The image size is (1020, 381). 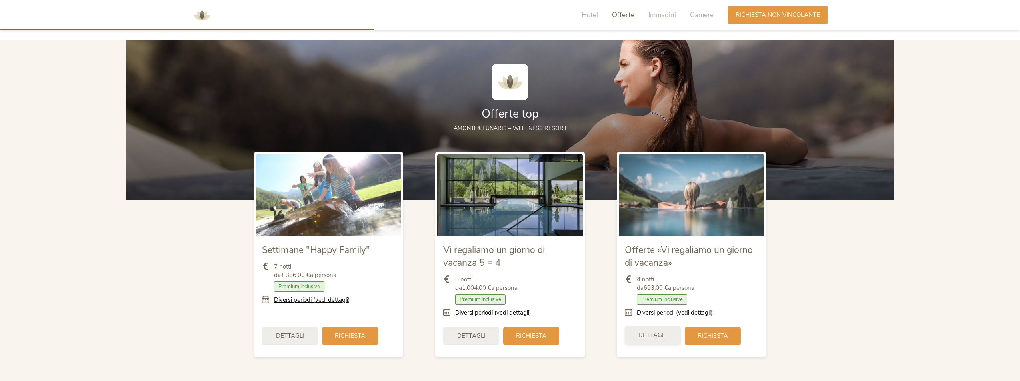 What do you see at coordinates (316, 250) in the screenshot?
I see `span: Settimane "Happy Family"` at bounding box center [316, 250].